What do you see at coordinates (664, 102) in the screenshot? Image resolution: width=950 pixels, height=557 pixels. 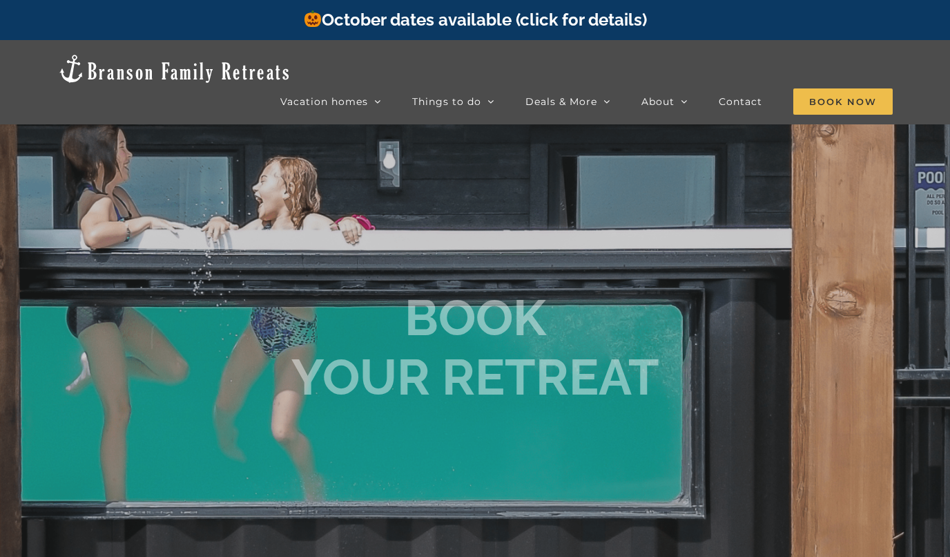 I see `a: About` at bounding box center [664, 102].